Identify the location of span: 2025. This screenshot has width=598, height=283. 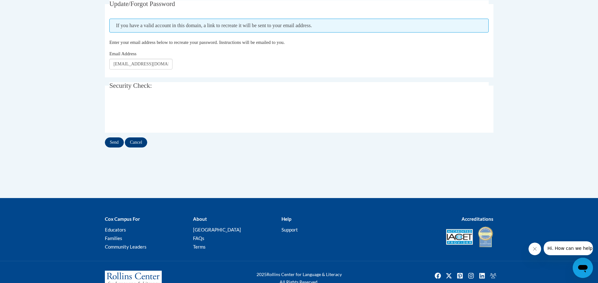
(261, 274).